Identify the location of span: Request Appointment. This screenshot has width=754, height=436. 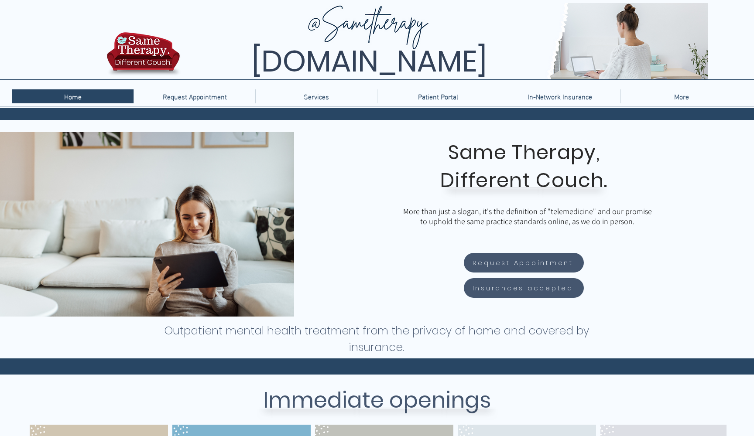
(522, 263).